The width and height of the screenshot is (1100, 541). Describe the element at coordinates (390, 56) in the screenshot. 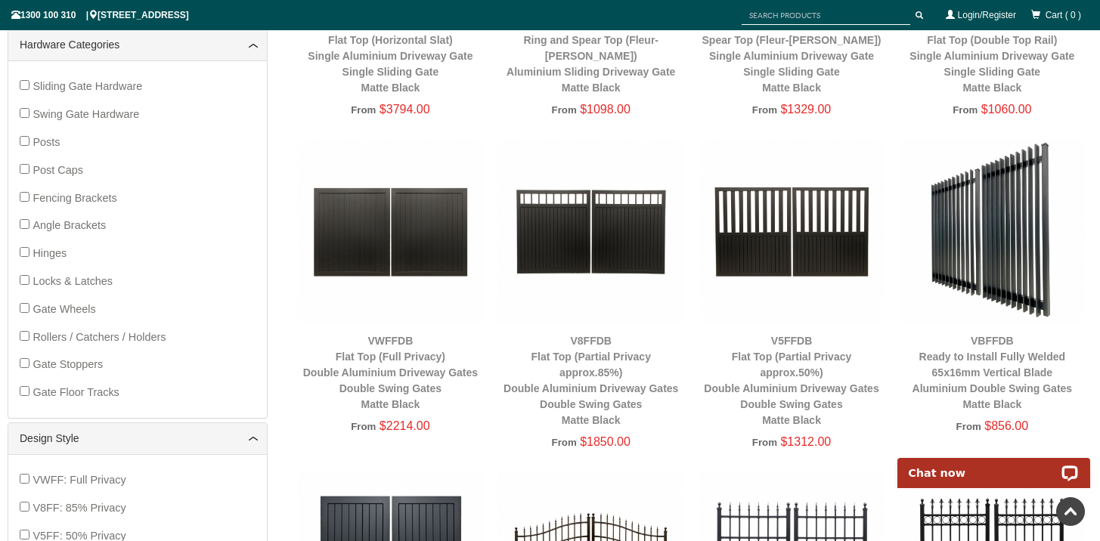

I see `a: H9FFSBFlat Top (Horizontal Slat)Single Aluminium Driveway GateSingle Sliding GateMatte Black` at that location.